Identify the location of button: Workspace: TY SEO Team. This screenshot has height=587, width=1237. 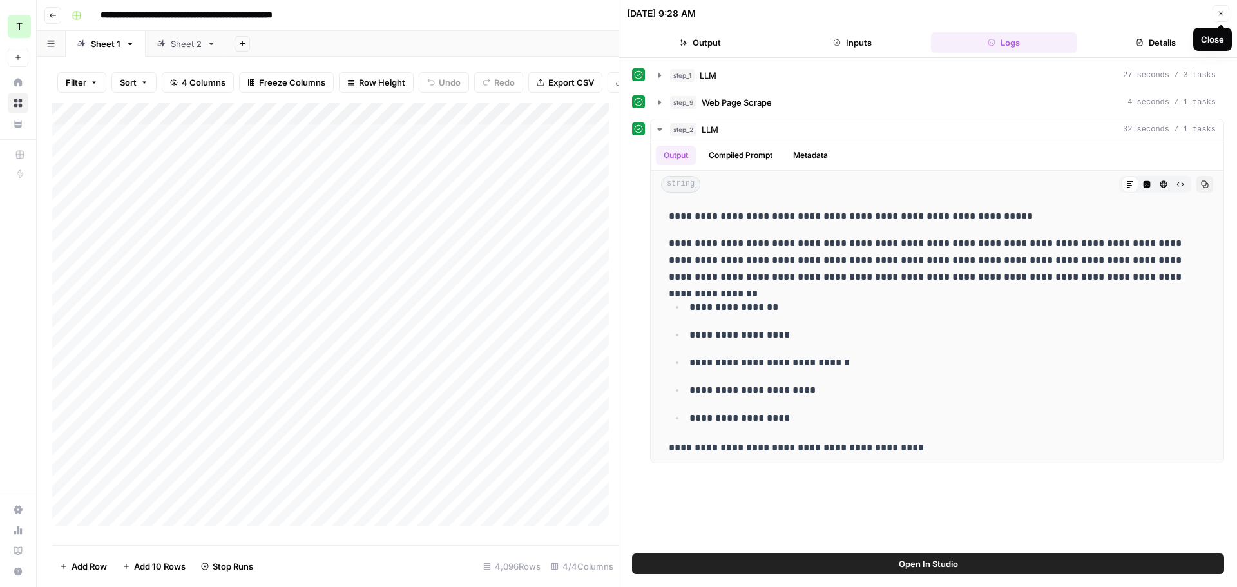
(18, 26).